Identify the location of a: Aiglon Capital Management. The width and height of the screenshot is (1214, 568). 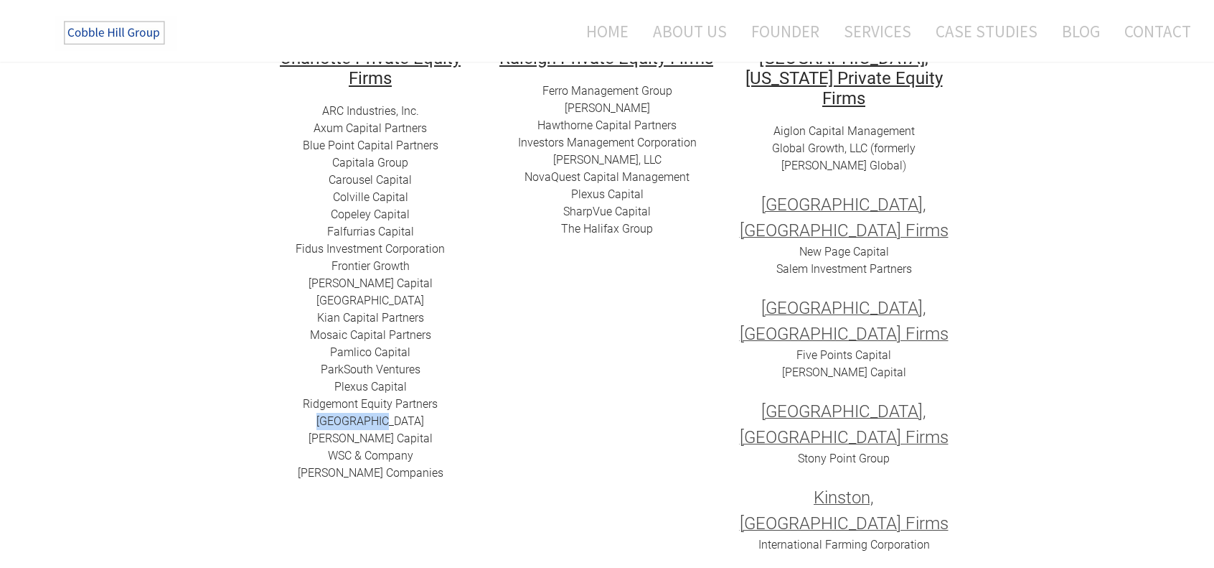
(844, 131).